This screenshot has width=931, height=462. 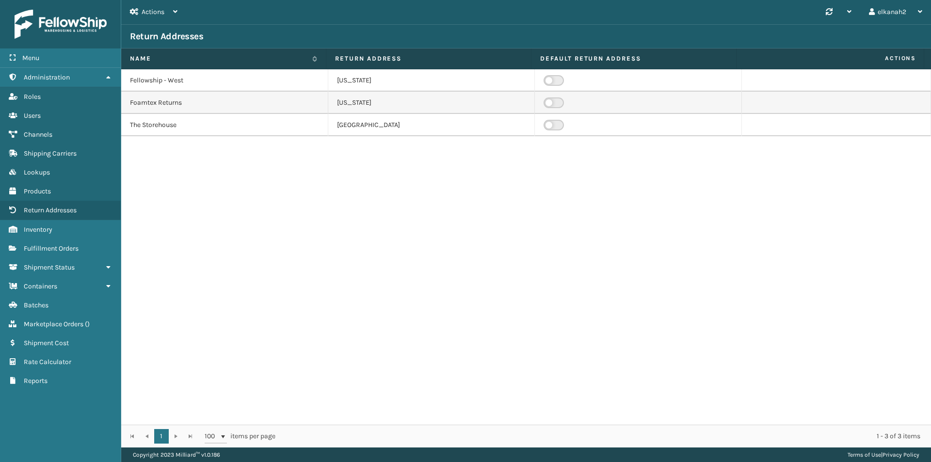 I want to click on span: Roles, so click(x=32, y=96).